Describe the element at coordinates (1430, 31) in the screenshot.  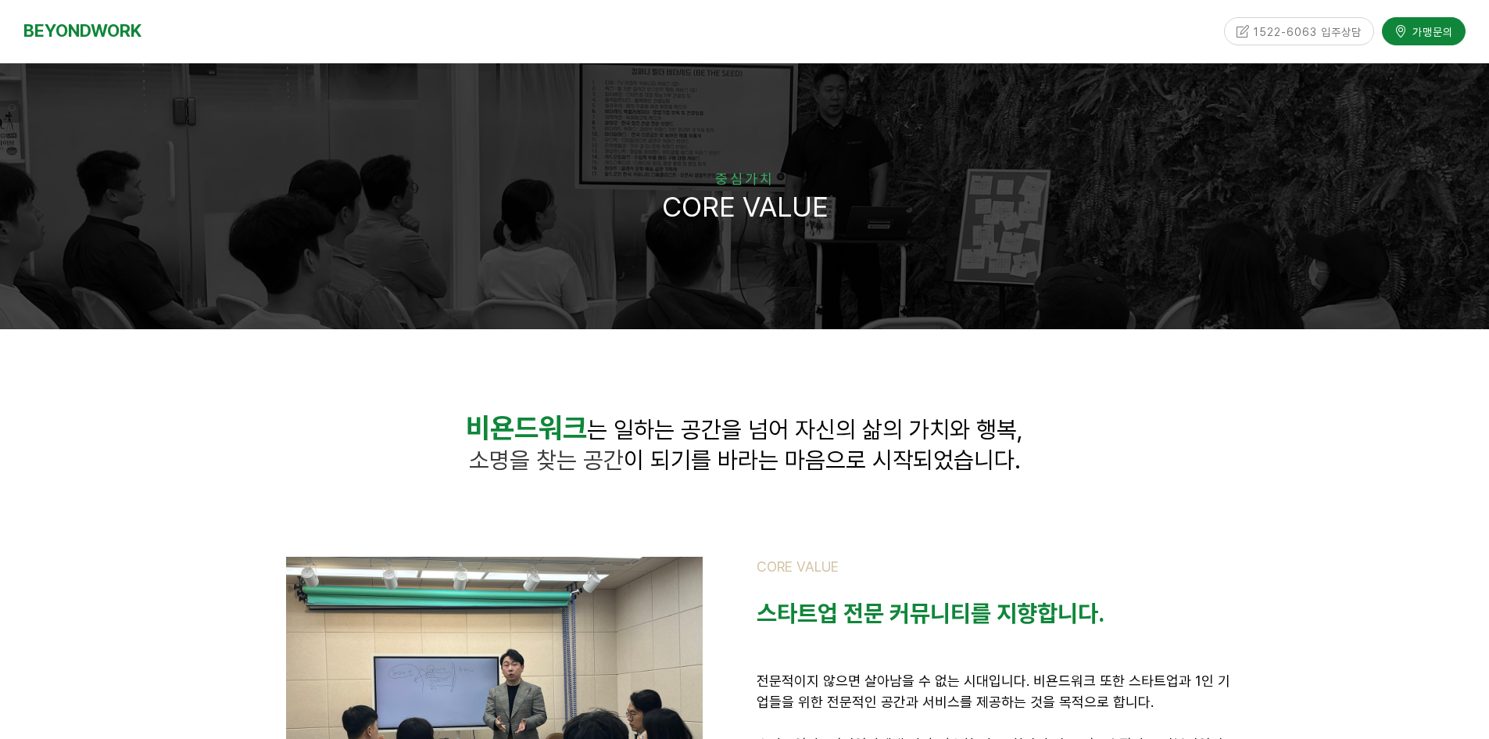
I see `span: 가맹문의` at that location.